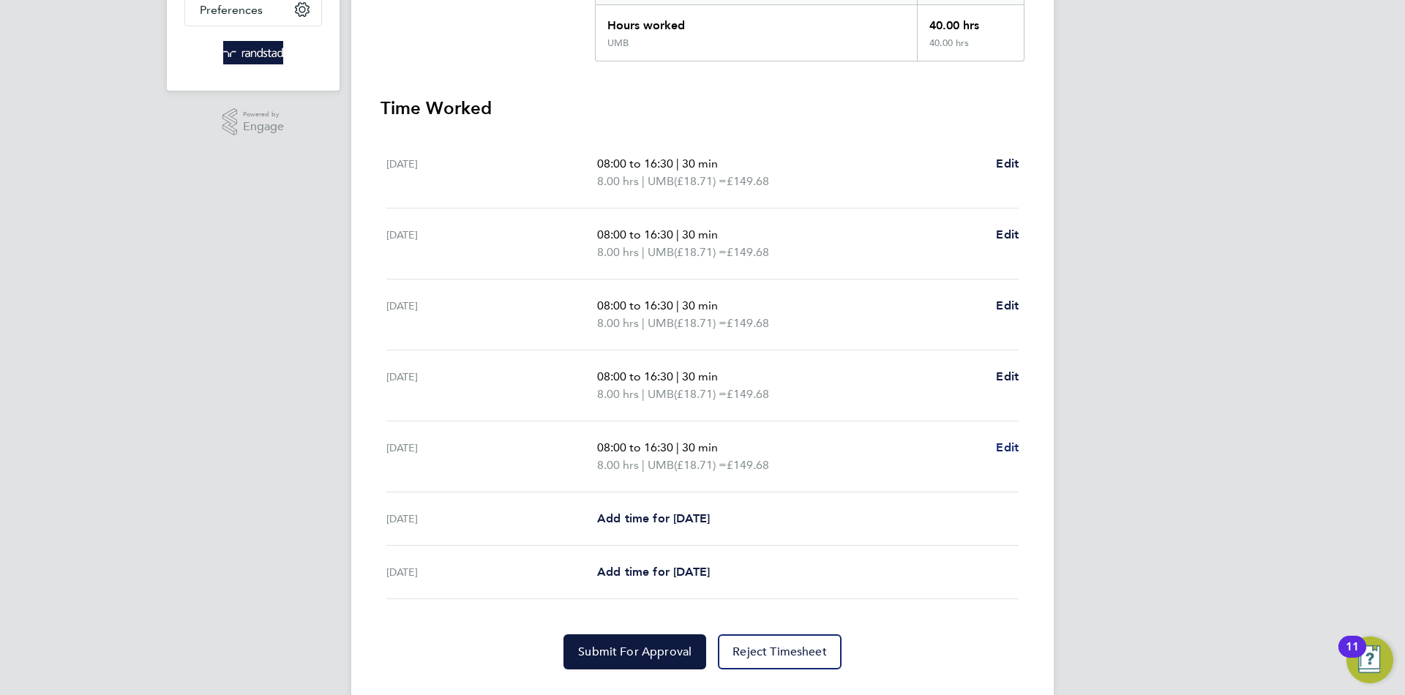 The width and height of the screenshot is (1405, 695). I want to click on button: Reject Timesheet, so click(780, 652).